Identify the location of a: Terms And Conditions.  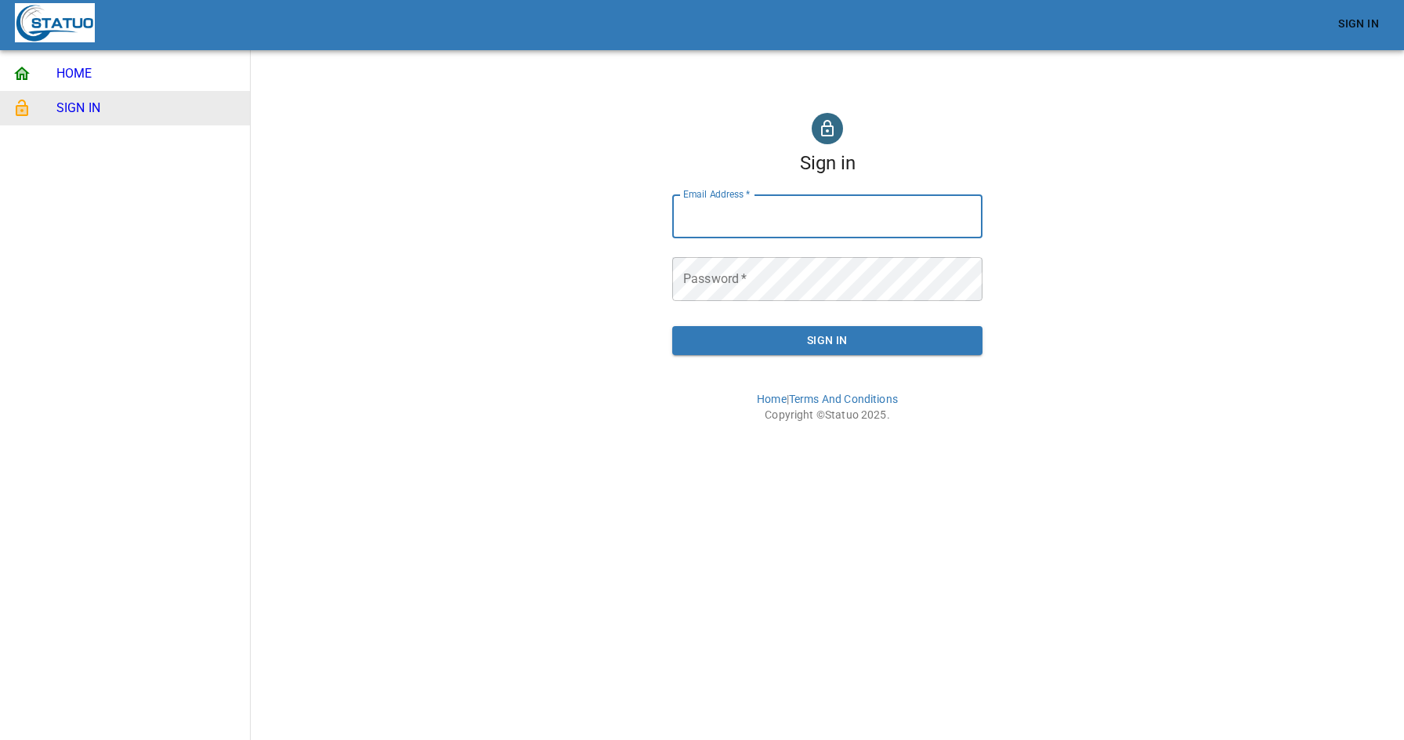
(843, 399).